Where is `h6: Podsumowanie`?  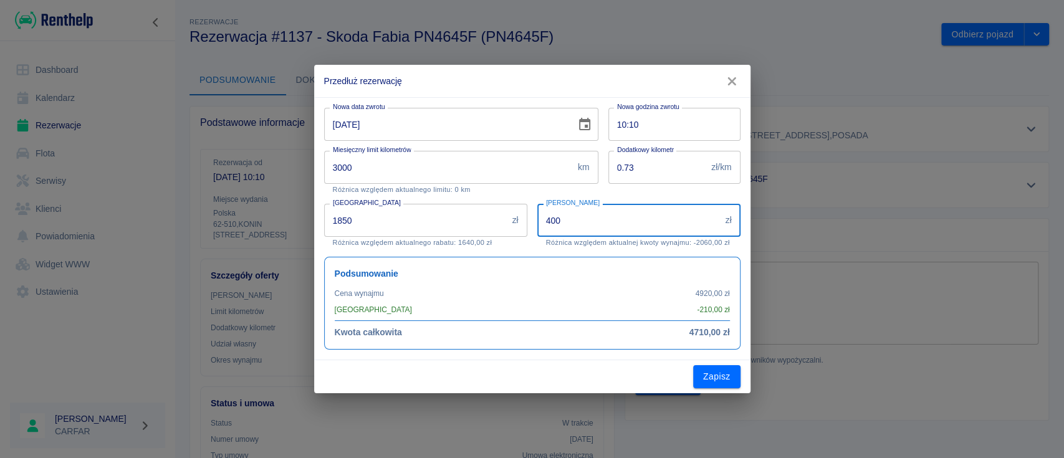
h6: Podsumowanie is located at coordinates (532, 274).